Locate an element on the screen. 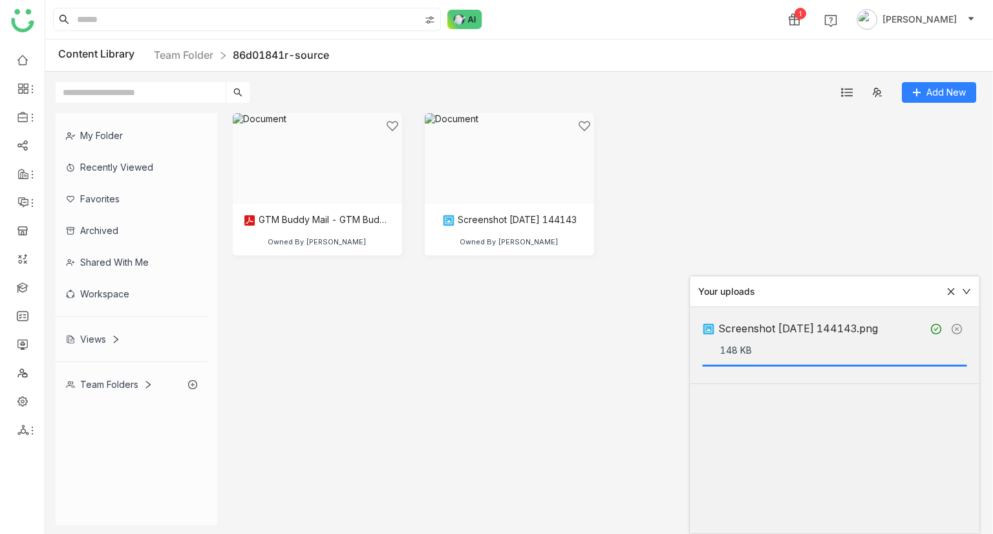 The width and height of the screenshot is (993, 534). div: Favorites is located at coordinates (131, 198).